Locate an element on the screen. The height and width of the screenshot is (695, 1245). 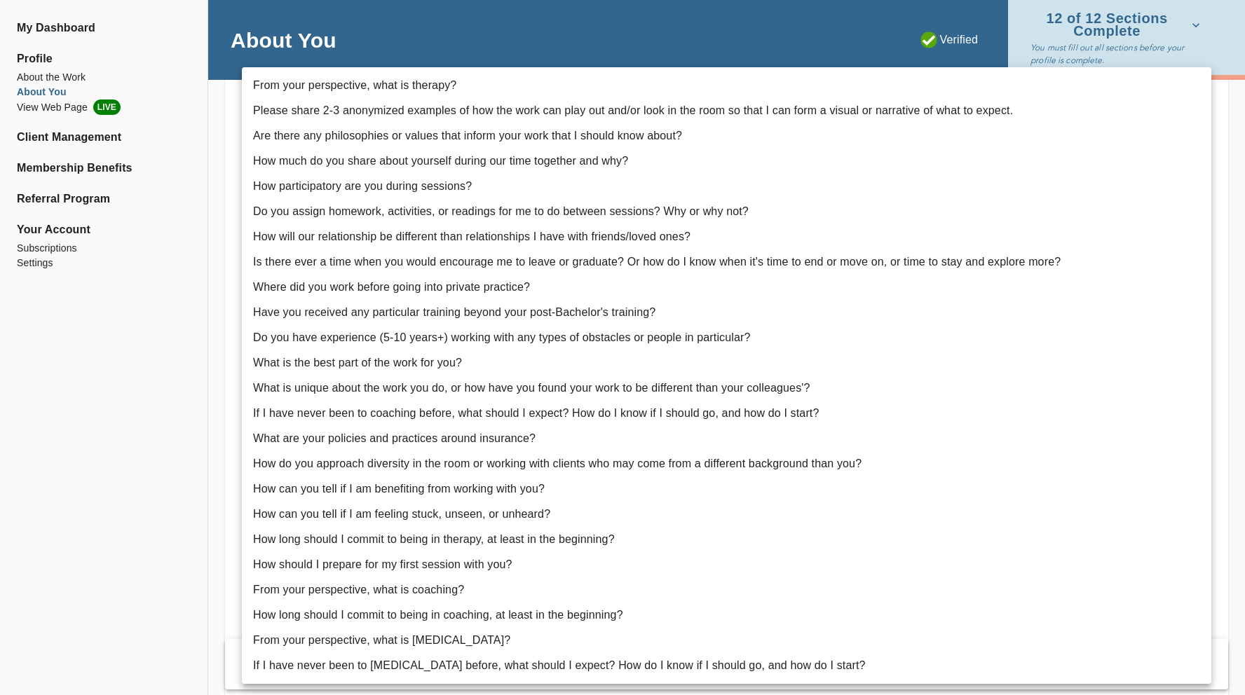
li: How should I prepare for my first session with you? is located at coordinates (726, 565).